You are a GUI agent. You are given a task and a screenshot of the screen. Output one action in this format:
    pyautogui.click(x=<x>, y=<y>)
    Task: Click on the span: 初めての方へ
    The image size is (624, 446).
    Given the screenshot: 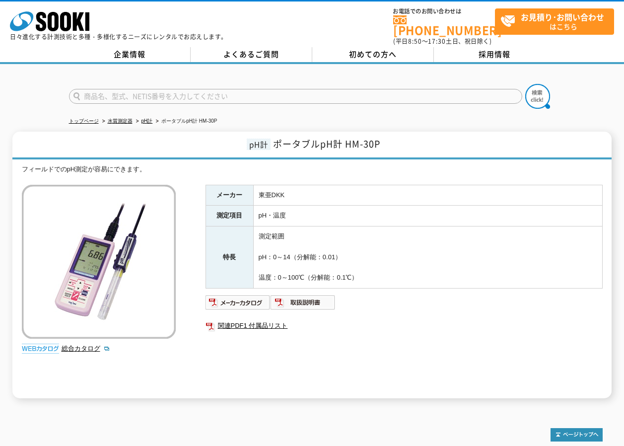 What is the action you would take?
    pyautogui.click(x=373, y=54)
    